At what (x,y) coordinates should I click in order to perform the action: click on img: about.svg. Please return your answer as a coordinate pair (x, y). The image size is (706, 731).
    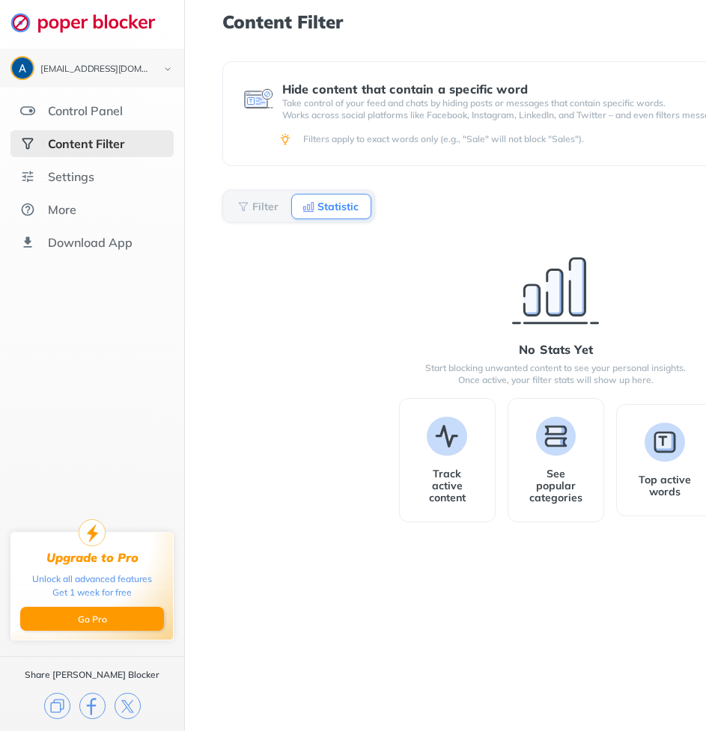
    Looking at the image, I should click on (28, 210).